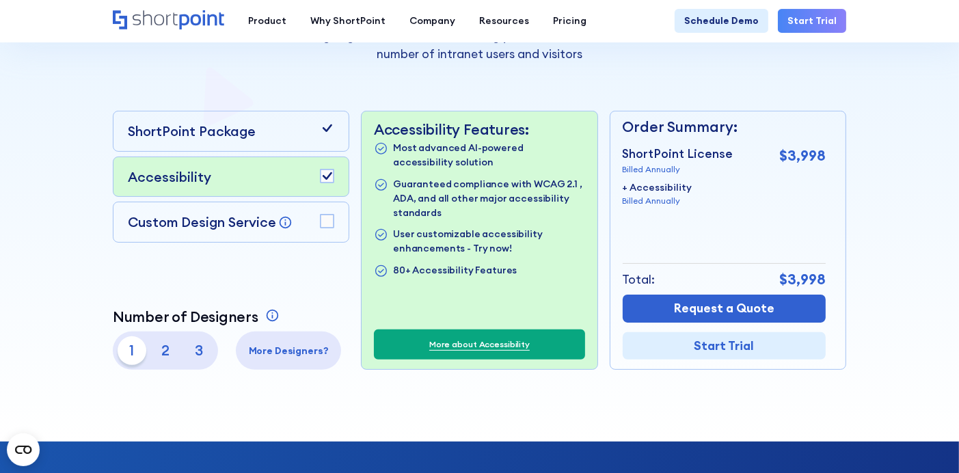  What do you see at coordinates (288, 351) in the screenshot?
I see `p: More Designers?` at bounding box center [288, 351].